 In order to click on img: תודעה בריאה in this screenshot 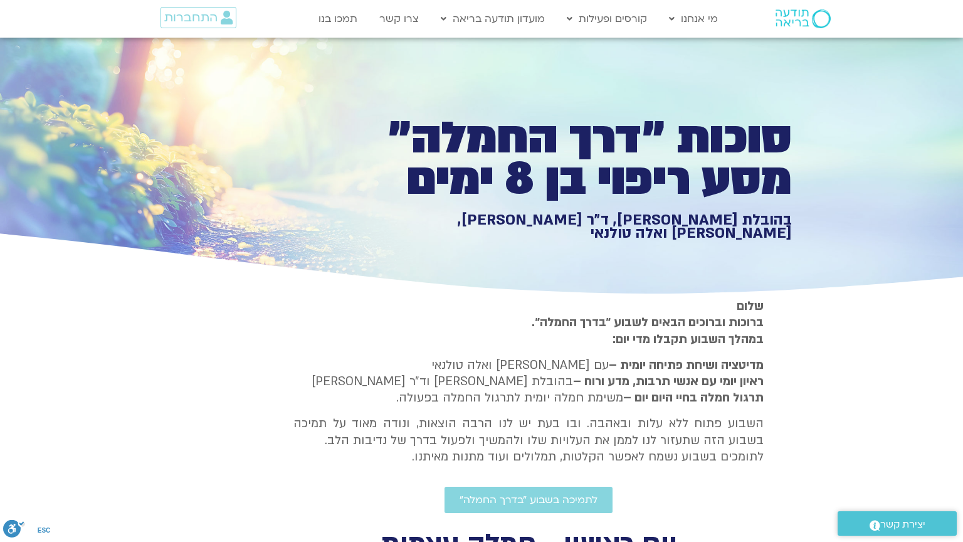, I will do `click(803, 19)`.